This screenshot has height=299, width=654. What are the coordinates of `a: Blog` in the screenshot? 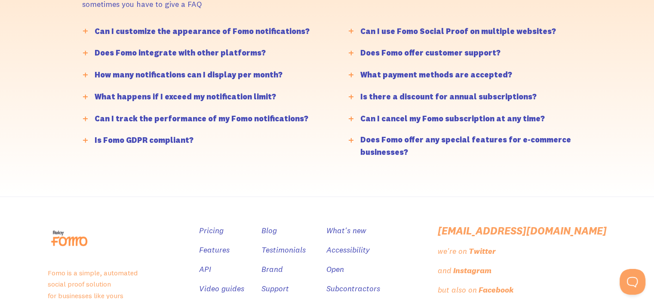 It's located at (269, 230).